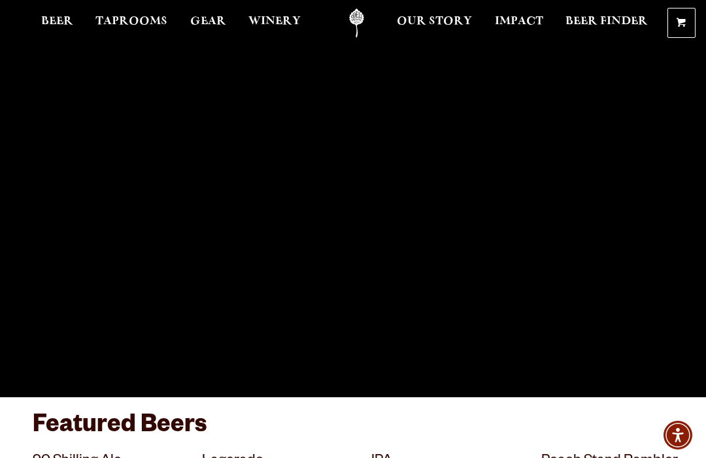 This screenshot has height=458, width=706. What do you see at coordinates (131, 22) in the screenshot?
I see `span: Taprooms` at bounding box center [131, 22].